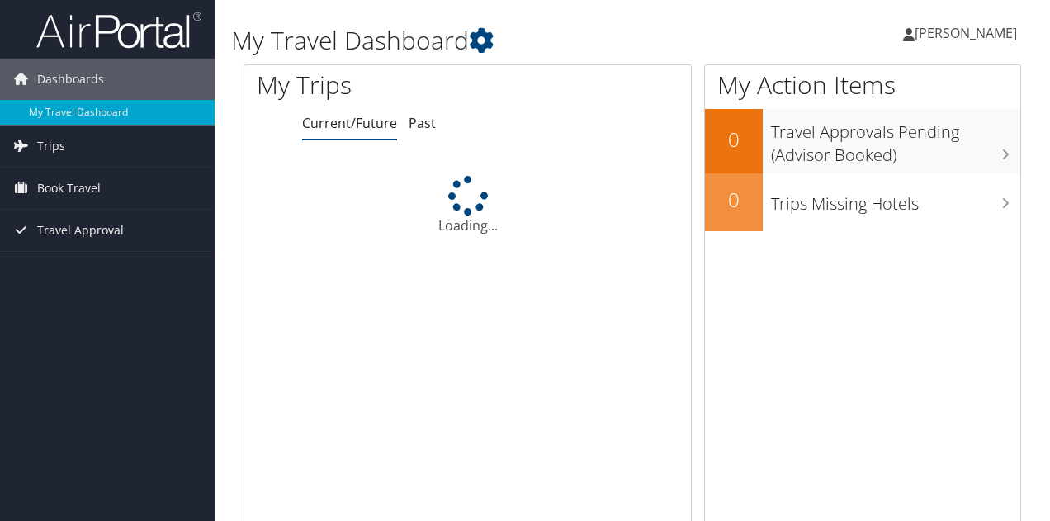  Describe the element at coordinates (422, 123) in the screenshot. I see `a: Past` at that location.